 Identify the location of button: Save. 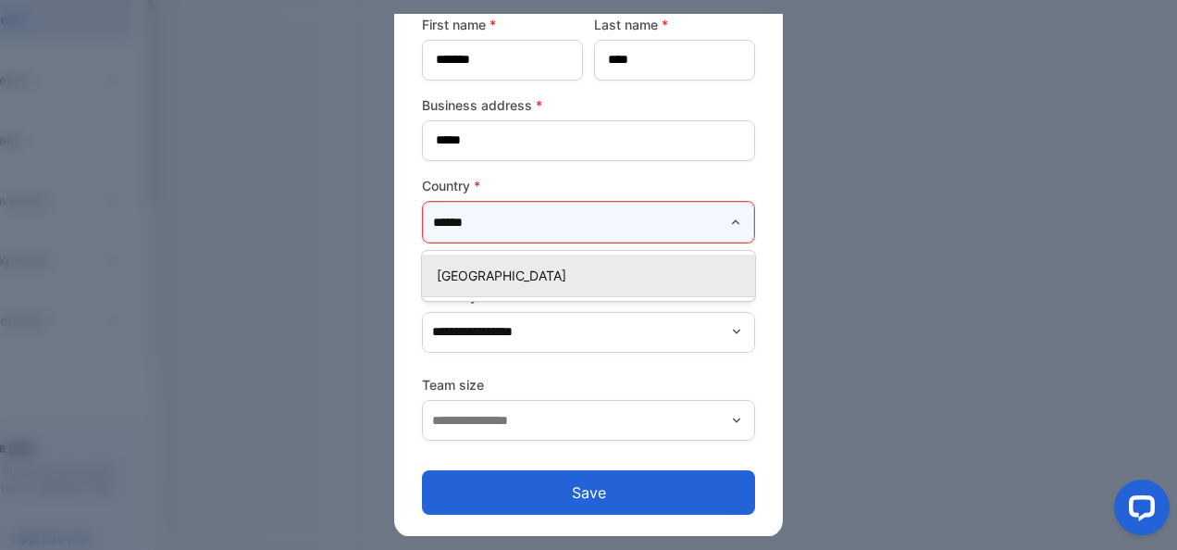
(588, 492).